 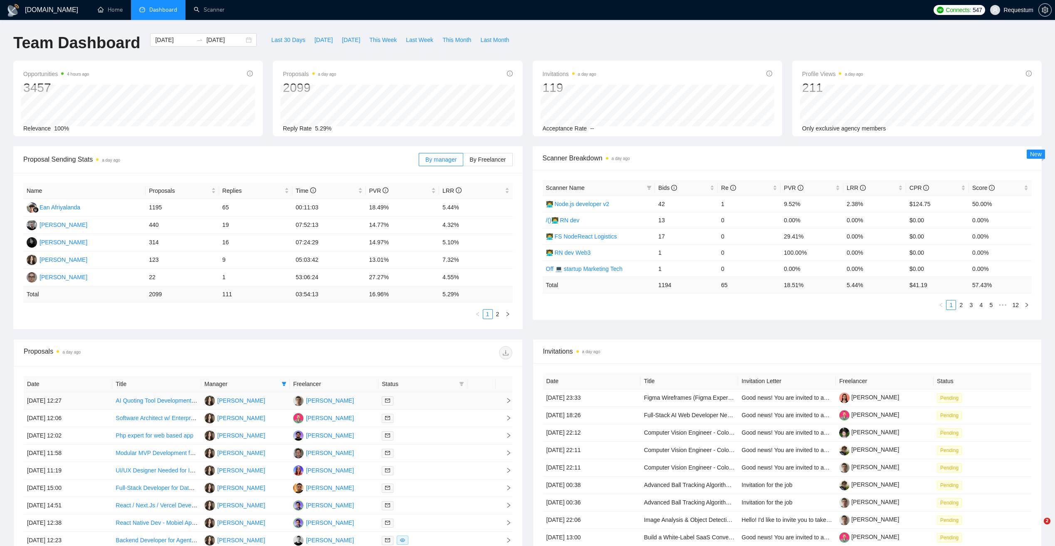 I want to click on li: 5, so click(x=991, y=305).